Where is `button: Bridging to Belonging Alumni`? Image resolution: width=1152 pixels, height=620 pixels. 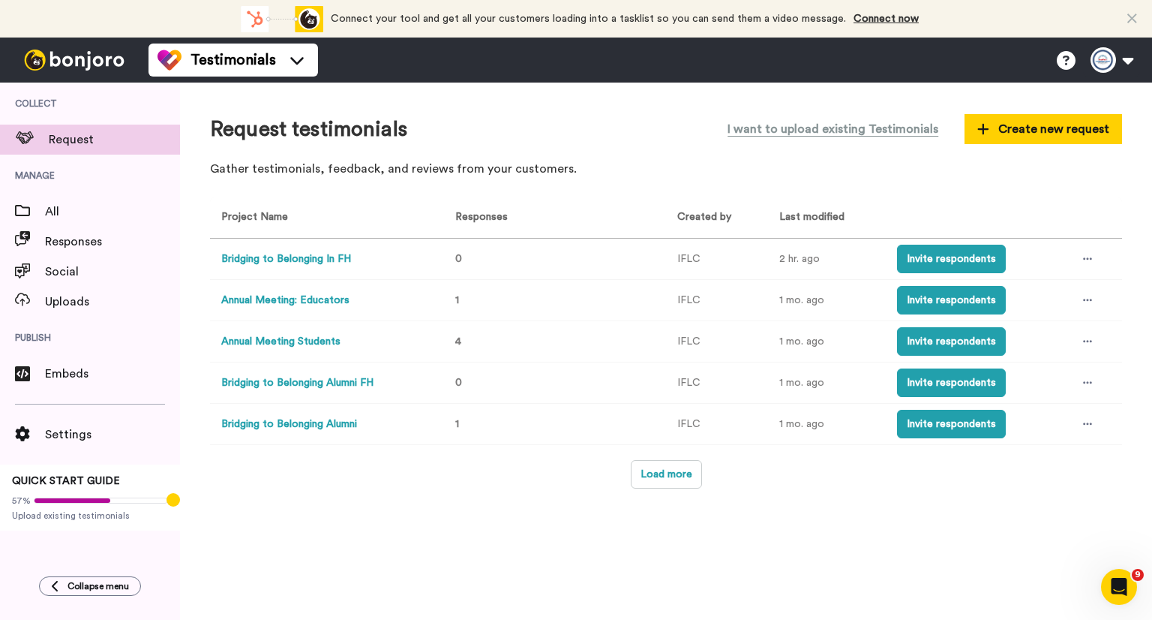 button: Bridging to Belonging Alumni is located at coordinates (289, 424).